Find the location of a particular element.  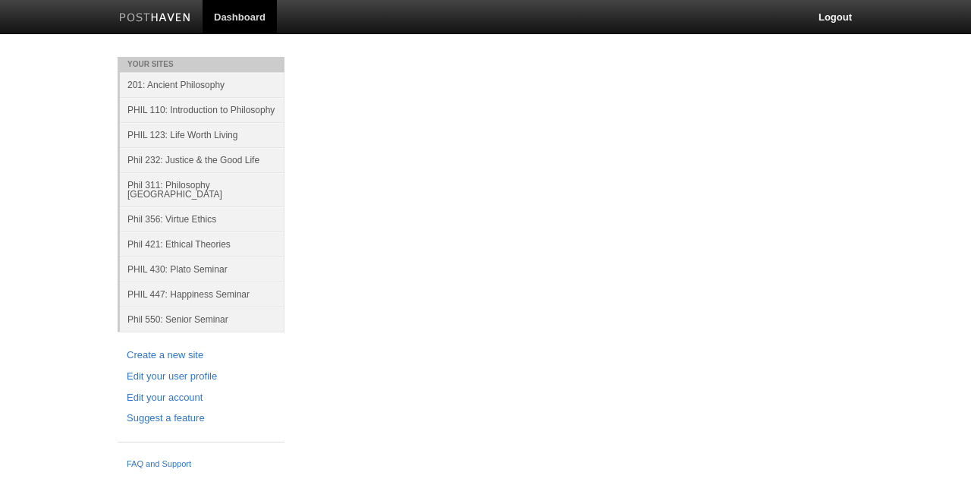

li: Your Sites is located at coordinates (201, 64).